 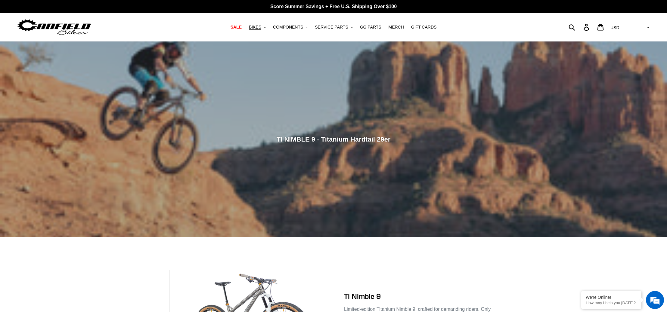 I want to click on div: We're Online!, so click(x=611, y=297).